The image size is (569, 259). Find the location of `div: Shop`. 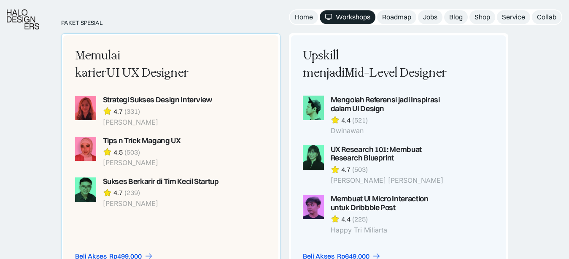

div: Shop is located at coordinates (482, 17).